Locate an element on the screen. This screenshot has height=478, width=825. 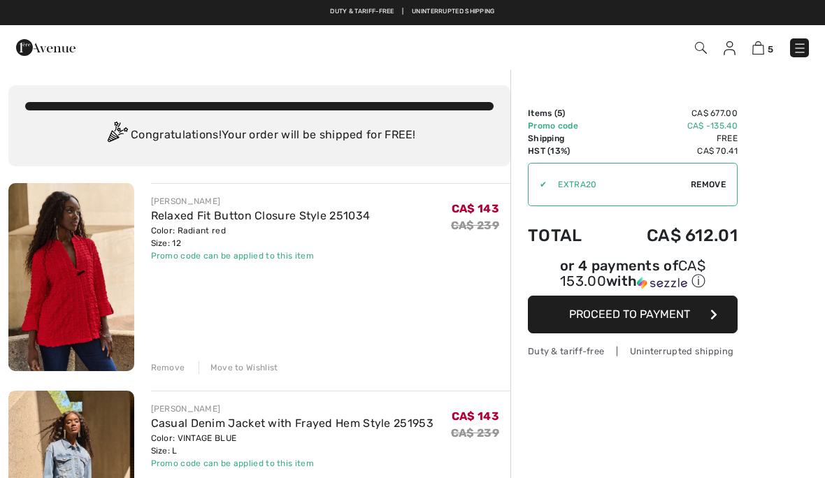
div: Remove is located at coordinates (168, 368).